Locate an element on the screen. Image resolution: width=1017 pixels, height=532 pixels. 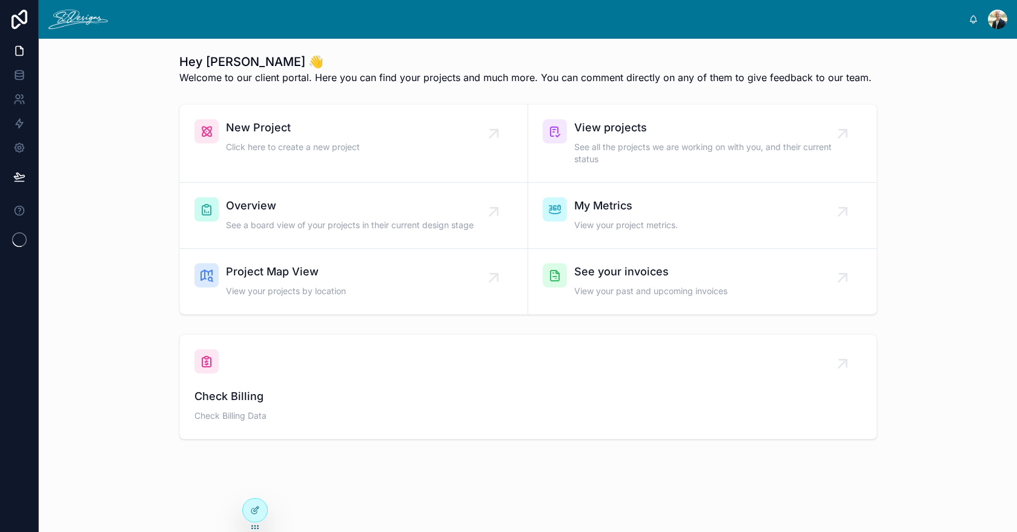
a: See your invoicesView your past and upcoming invoices is located at coordinates (702, 282).